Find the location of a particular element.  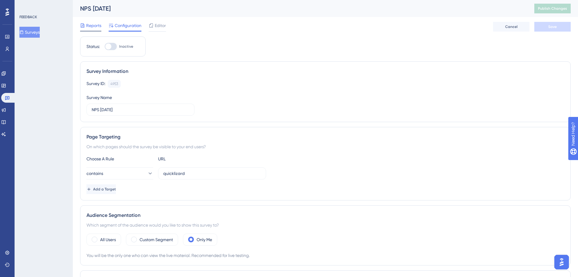

label: Custom Segment is located at coordinates (156, 239).